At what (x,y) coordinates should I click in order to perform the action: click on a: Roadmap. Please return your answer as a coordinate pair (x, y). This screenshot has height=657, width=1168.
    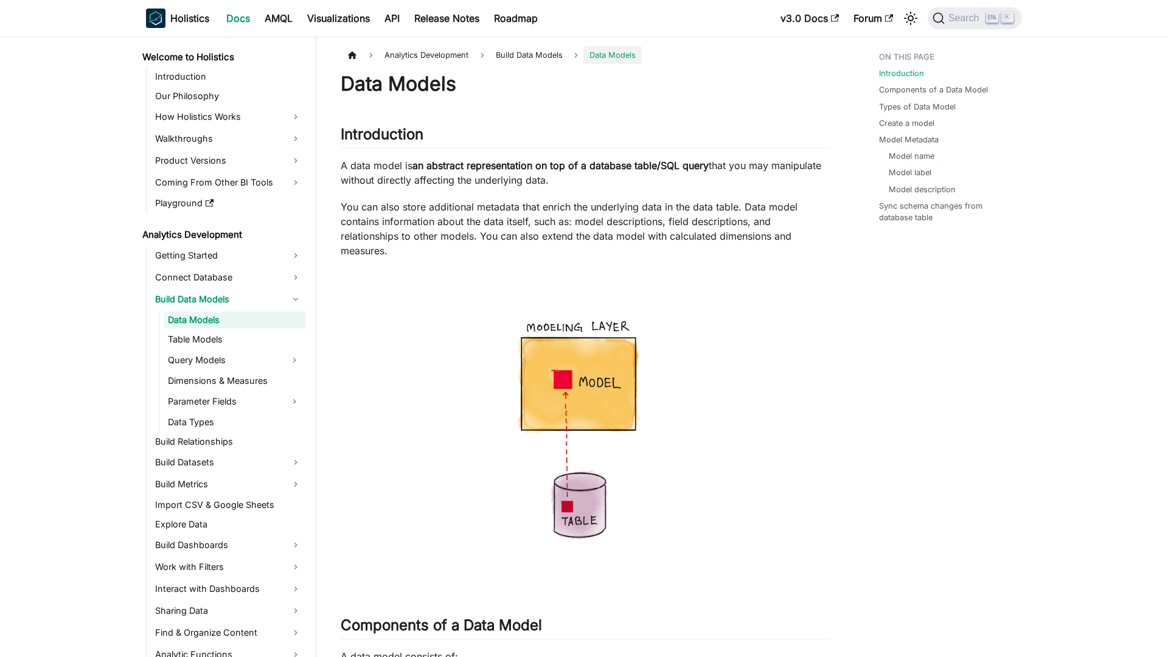
    Looking at the image, I should click on (516, 18).